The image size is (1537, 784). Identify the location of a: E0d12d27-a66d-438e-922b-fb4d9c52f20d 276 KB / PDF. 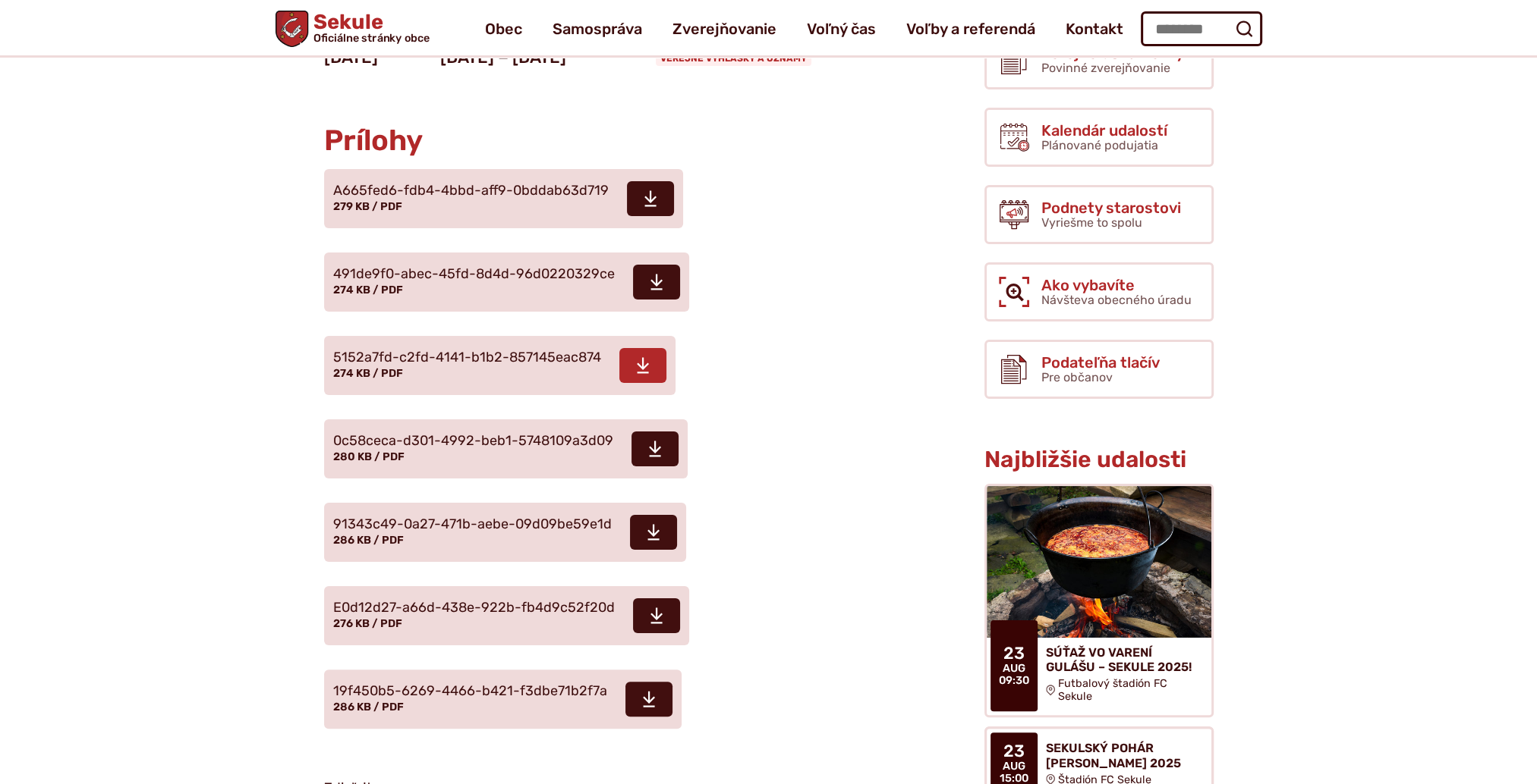
(507, 616).